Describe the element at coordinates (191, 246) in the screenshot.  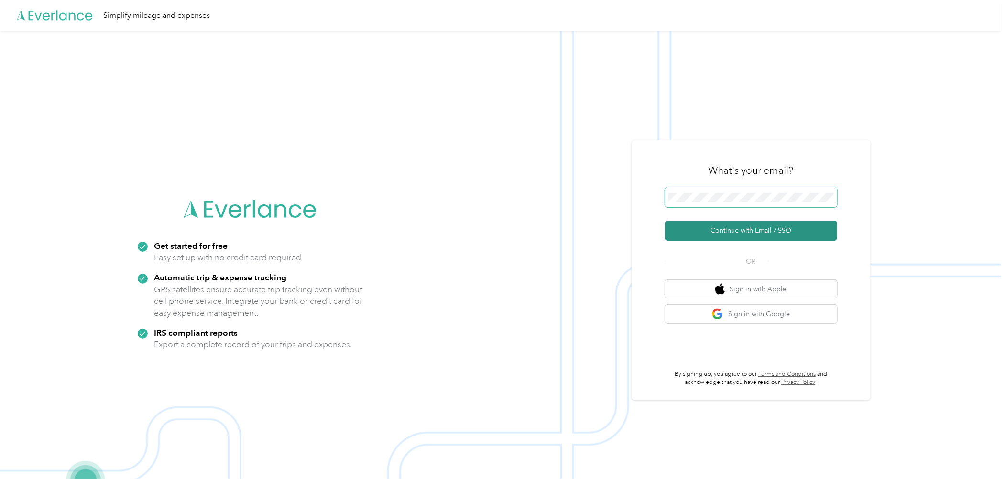
I see `strong: Get started for free` at that location.